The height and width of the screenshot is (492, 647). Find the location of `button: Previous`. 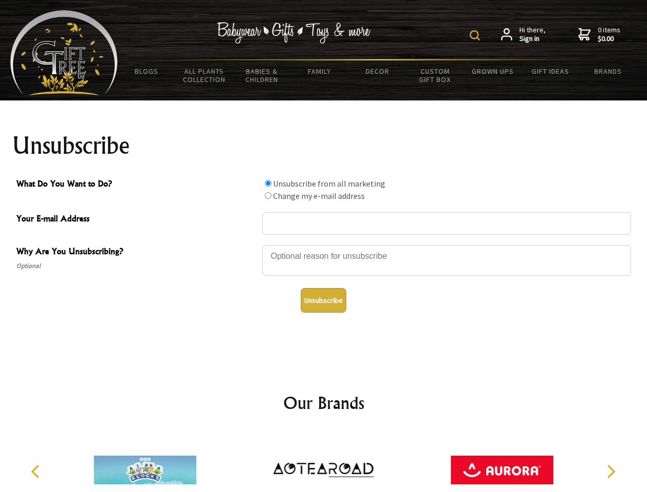

button: Previous is located at coordinates (37, 471).